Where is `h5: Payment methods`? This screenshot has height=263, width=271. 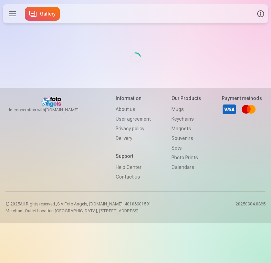
h5: Payment methods is located at coordinates (242, 98).